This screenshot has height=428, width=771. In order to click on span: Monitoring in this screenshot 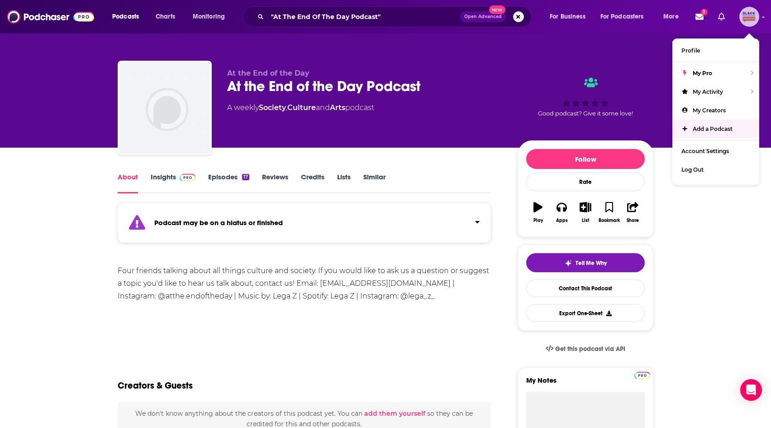, I will do `click(209, 17)`.